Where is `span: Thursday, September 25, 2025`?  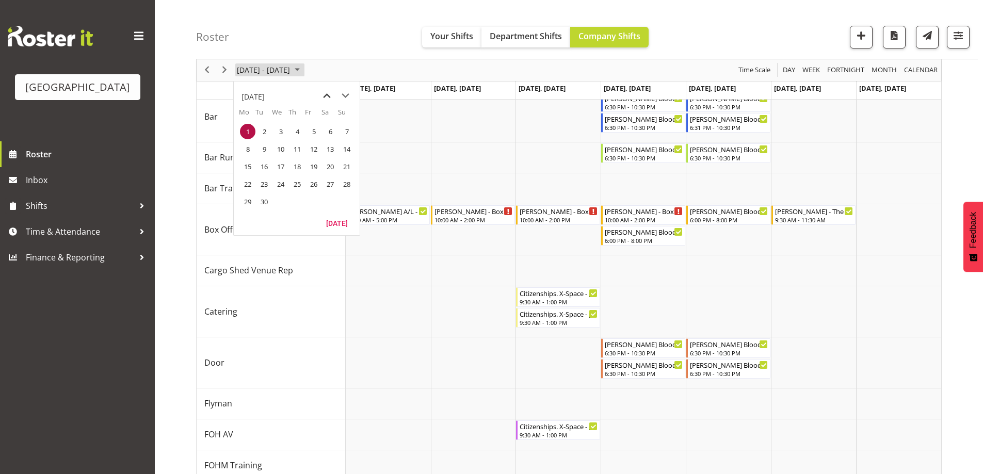 span: Thursday, September 25, 2025 is located at coordinates (297, 184).